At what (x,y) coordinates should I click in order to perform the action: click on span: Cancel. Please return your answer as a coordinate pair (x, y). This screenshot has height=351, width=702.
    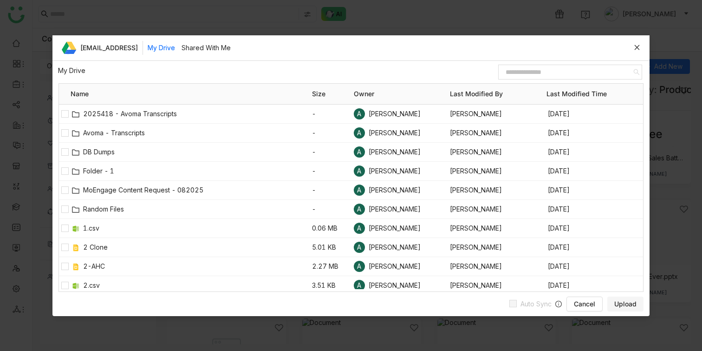
    Looking at the image, I should click on (585, 304).